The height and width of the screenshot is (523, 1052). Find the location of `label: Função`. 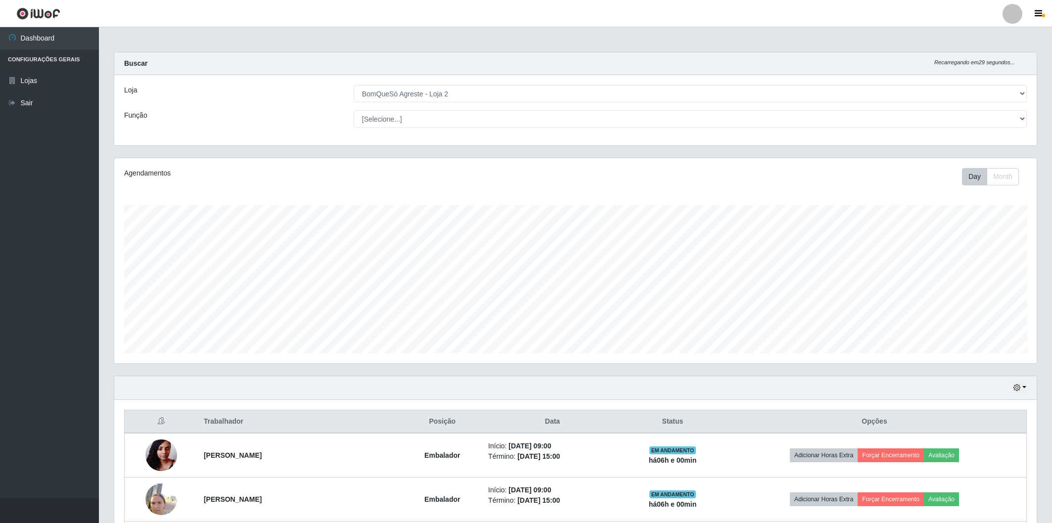

label: Função is located at coordinates (135, 115).